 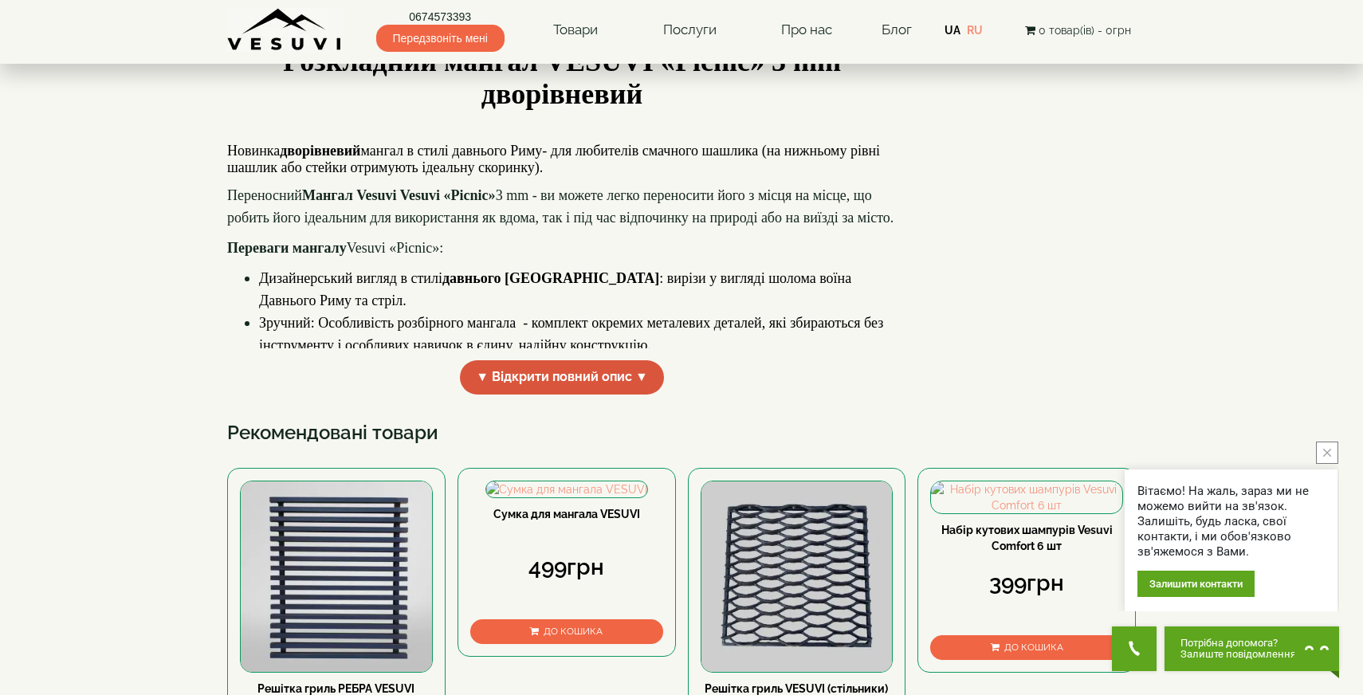 I want to click on span: Дизайнерський вигляд в стилі : вирізи у вигляді шолома воїна Давнього Риму та стріл., so click(x=555, y=289).